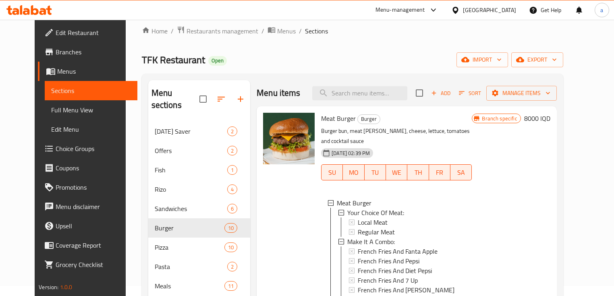 The image size is (614, 296). What do you see at coordinates (91, 129) in the screenshot?
I see `span: Edit Menu` at bounding box center [91, 129].